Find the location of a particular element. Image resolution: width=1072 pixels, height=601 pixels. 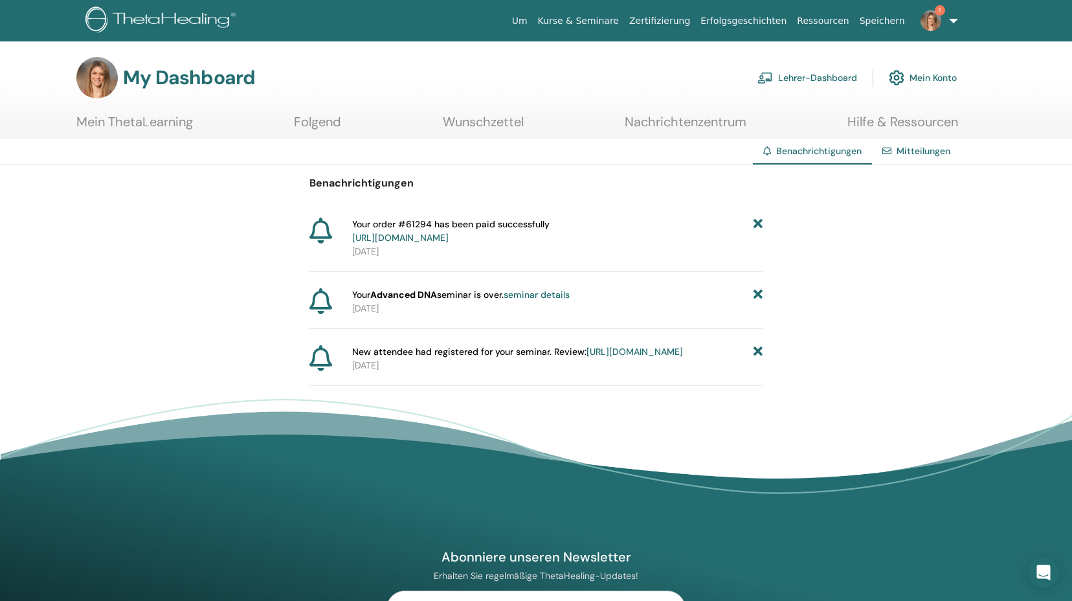

a: Speichern is located at coordinates (882, 21).